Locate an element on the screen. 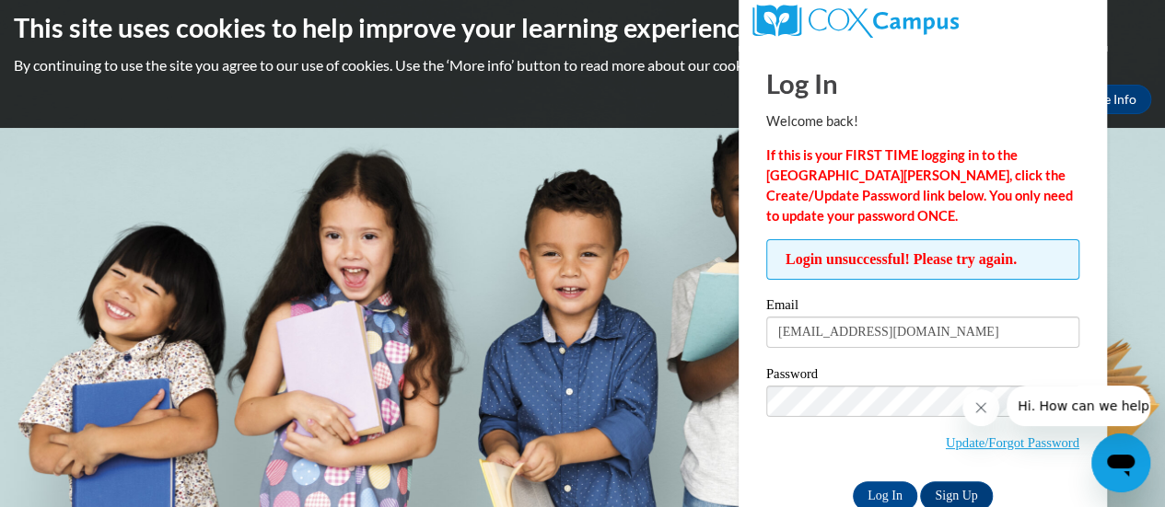 This screenshot has width=1165, height=507. span: Hi. How can we help? is located at coordinates (80, 20).